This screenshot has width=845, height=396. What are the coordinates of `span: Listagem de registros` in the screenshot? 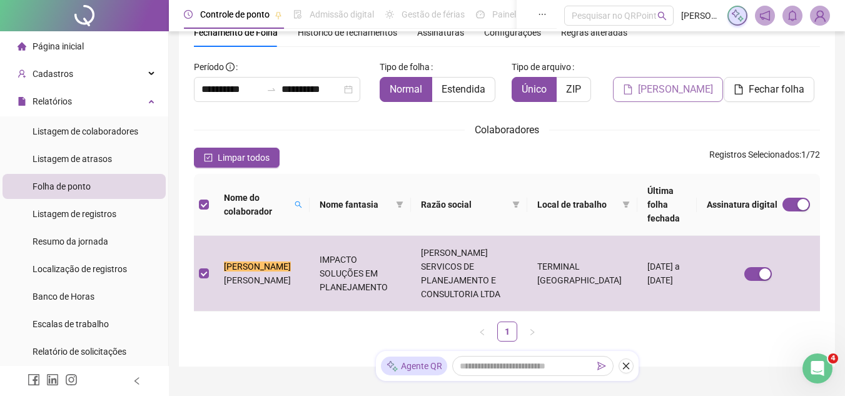 It's located at (74, 214).